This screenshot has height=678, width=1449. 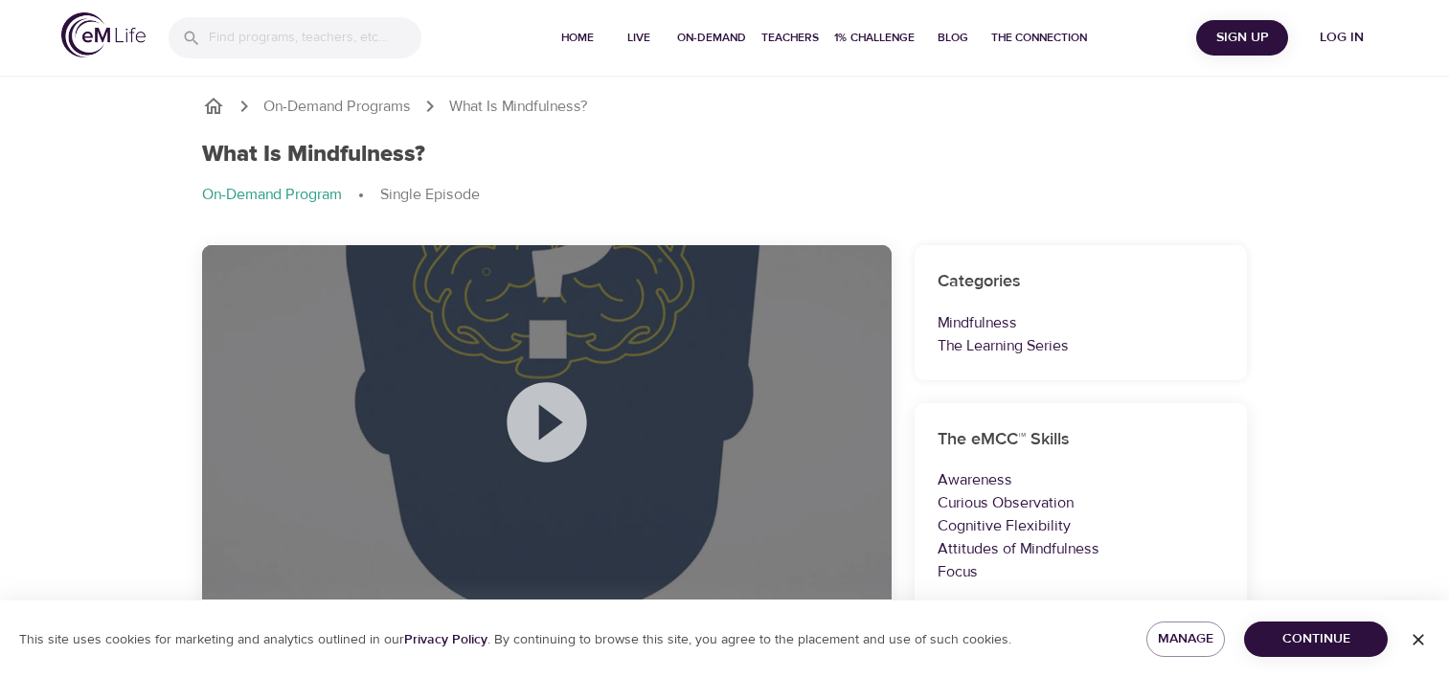 I want to click on button: Continue, so click(x=1316, y=639).